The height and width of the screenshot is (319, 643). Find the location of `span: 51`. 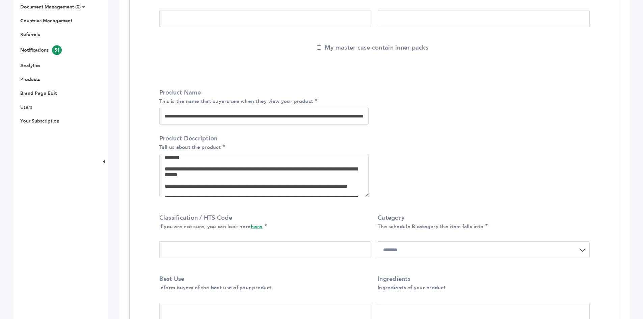

span: 51 is located at coordinates (57, 50).